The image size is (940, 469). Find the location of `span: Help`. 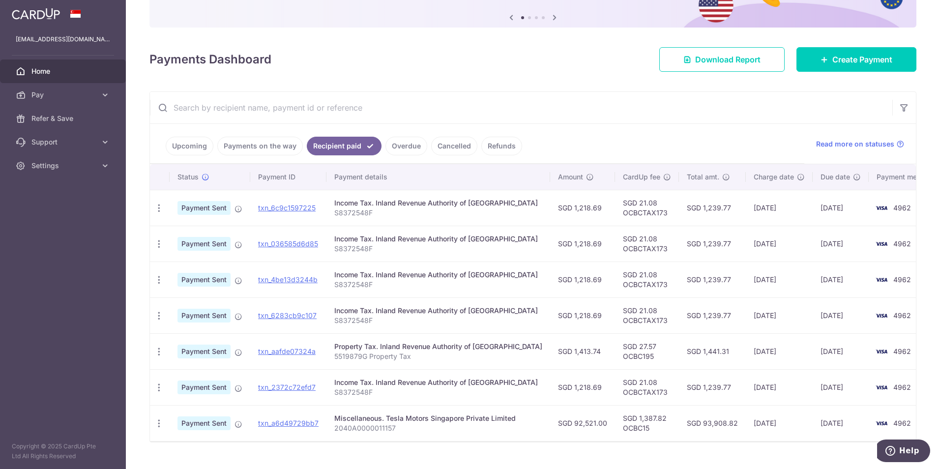

span: Help is located at coordinates (32, 11).